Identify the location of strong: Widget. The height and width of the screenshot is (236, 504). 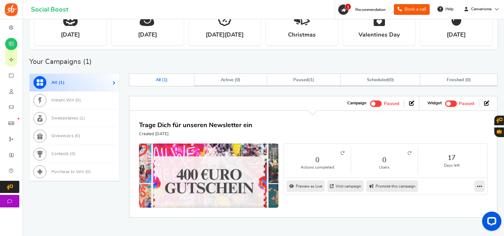
(434, 104).